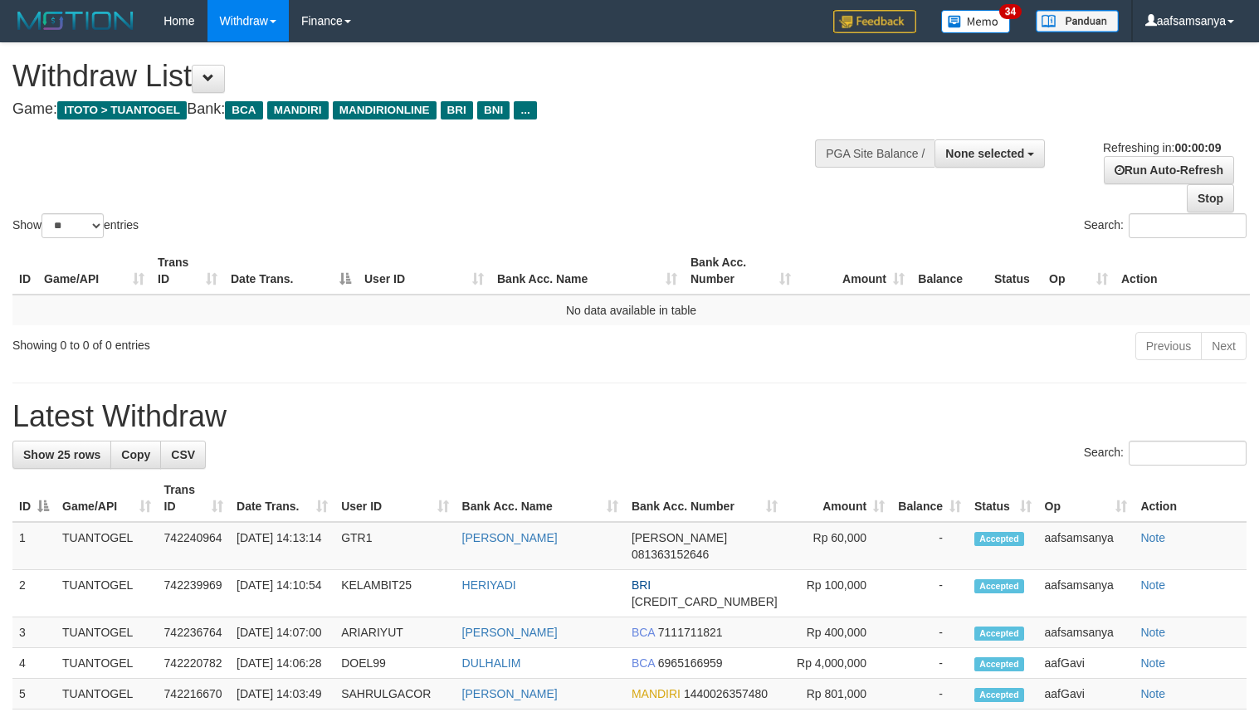  I want to click on td: No data available in table, so click(631, 310).